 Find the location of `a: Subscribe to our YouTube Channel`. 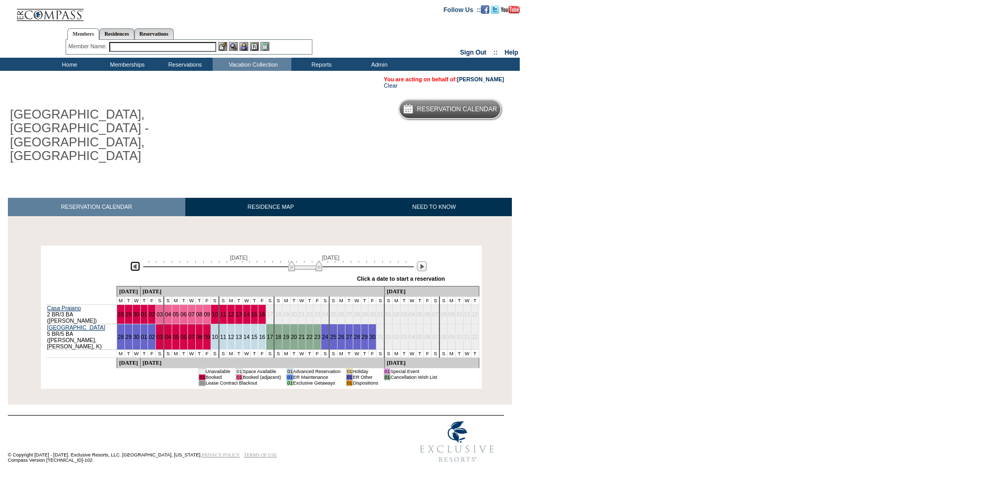

a: Subscribe to our YouTube Channel is located at coordinates (510, 9).